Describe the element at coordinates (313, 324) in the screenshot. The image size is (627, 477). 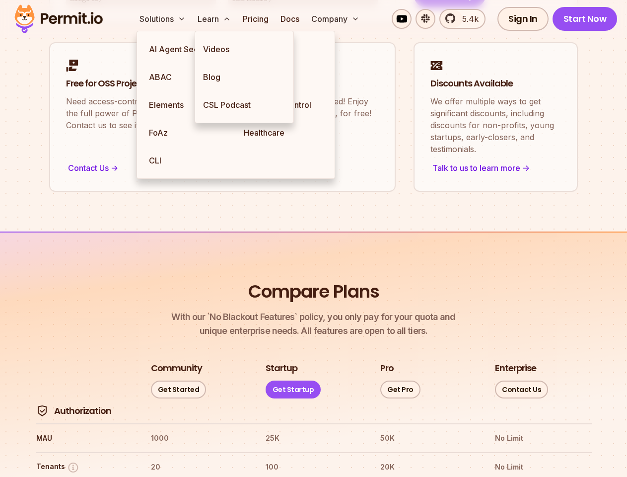
I see `p: unique enterprise needs. All features are open to all tiers.` at that location.